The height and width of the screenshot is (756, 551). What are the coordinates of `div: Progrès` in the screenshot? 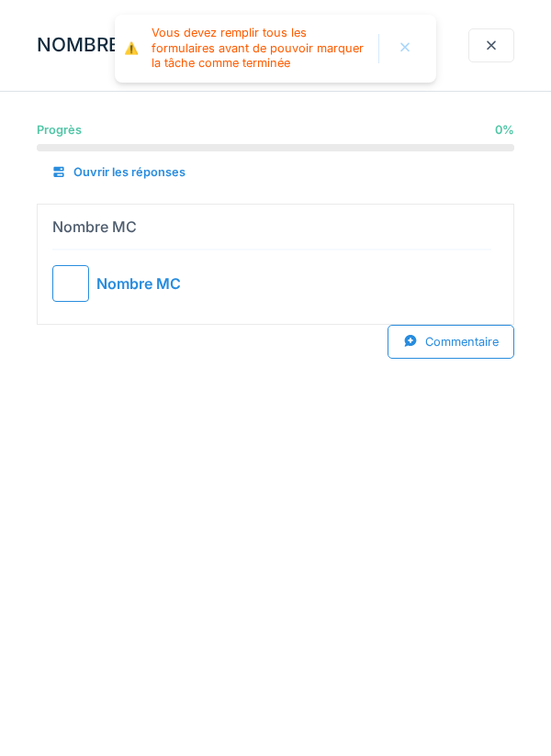 It's located at (59, 129).